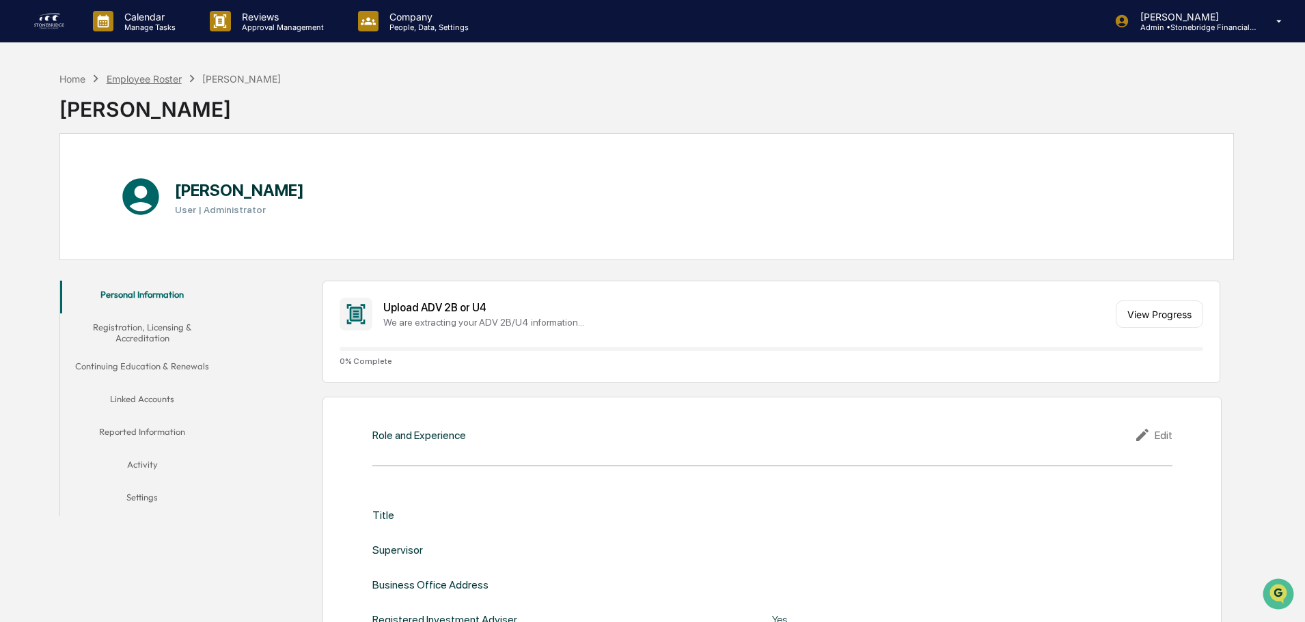 The height and width of the screenshot is (622, 1305). Describe the element at coordinates (141, 179) in the screenshot. I see `span: Attestations` at that location.